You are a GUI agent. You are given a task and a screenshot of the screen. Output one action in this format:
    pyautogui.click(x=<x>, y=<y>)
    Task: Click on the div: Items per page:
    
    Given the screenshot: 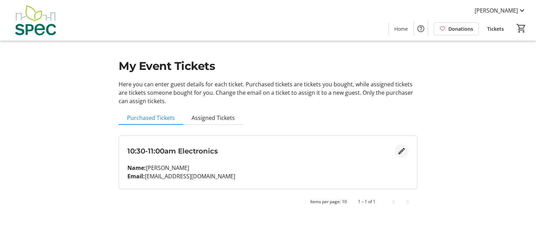 What is the action you would take?
    pyautogui.click(x=325, y=201)
    